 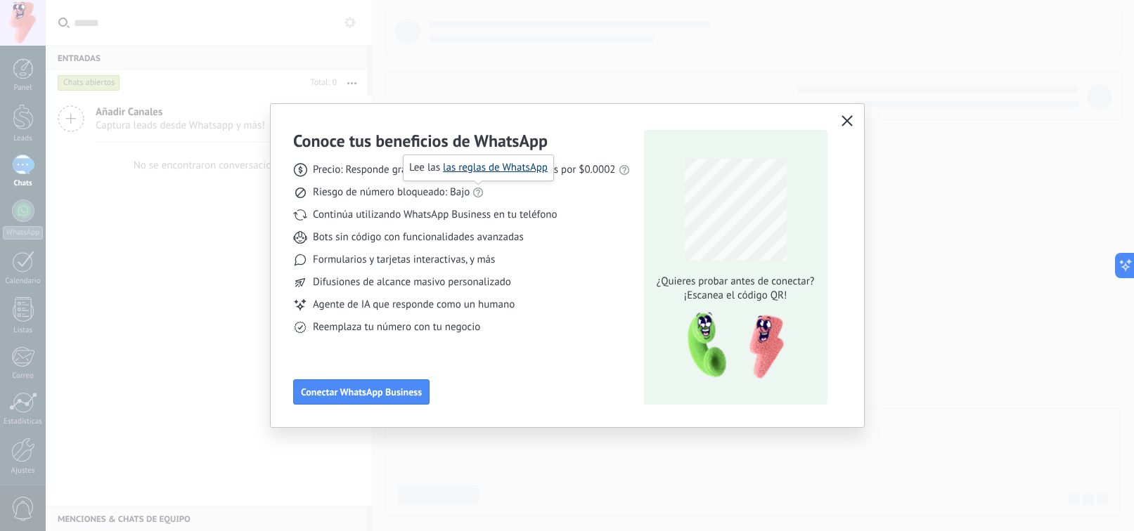 I want to click on a: las reglas de WhatsApp, so click(x=495, y=167).